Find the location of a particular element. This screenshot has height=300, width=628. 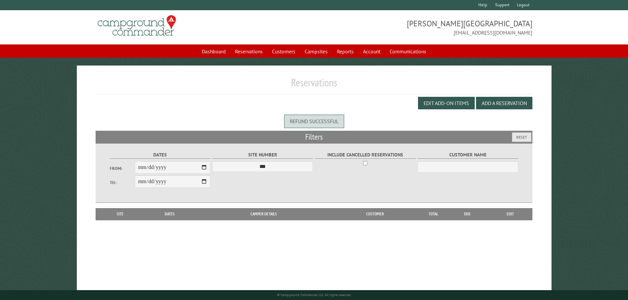

th: Due is located at coordinates (467, 214).